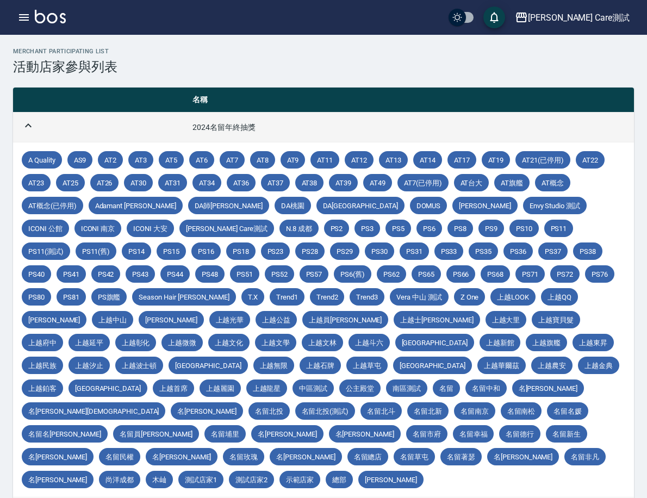 This screenshot has height=498, width=647. What do you see at coordinates (471, 183) in the screenshot?
I see `span: AT台大` at bounding box center [471, 183].